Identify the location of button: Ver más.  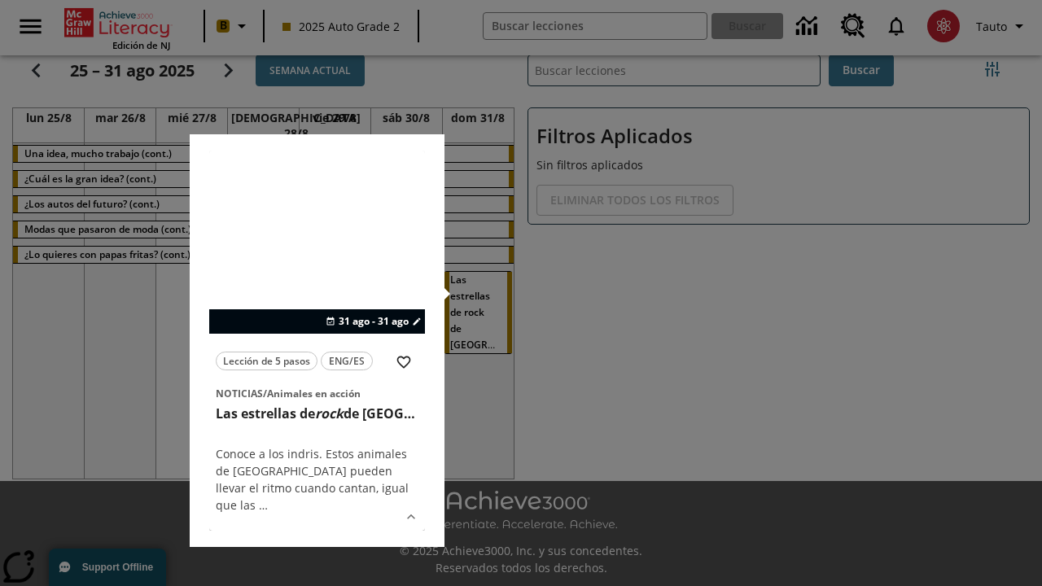
(411, 517).